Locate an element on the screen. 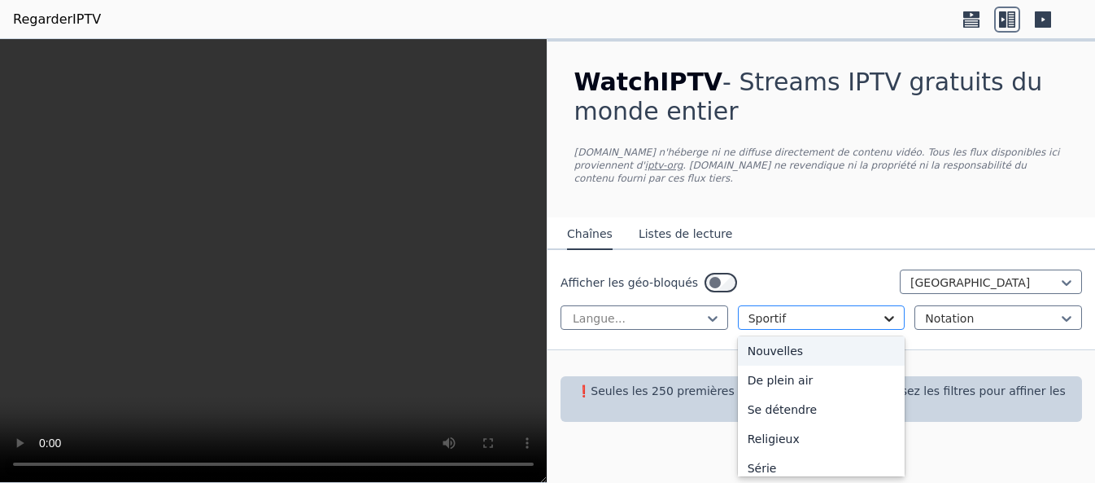 The width and height of the screenshot is (1095, 483). a: iptv-org is located at coordinates (664, 165).